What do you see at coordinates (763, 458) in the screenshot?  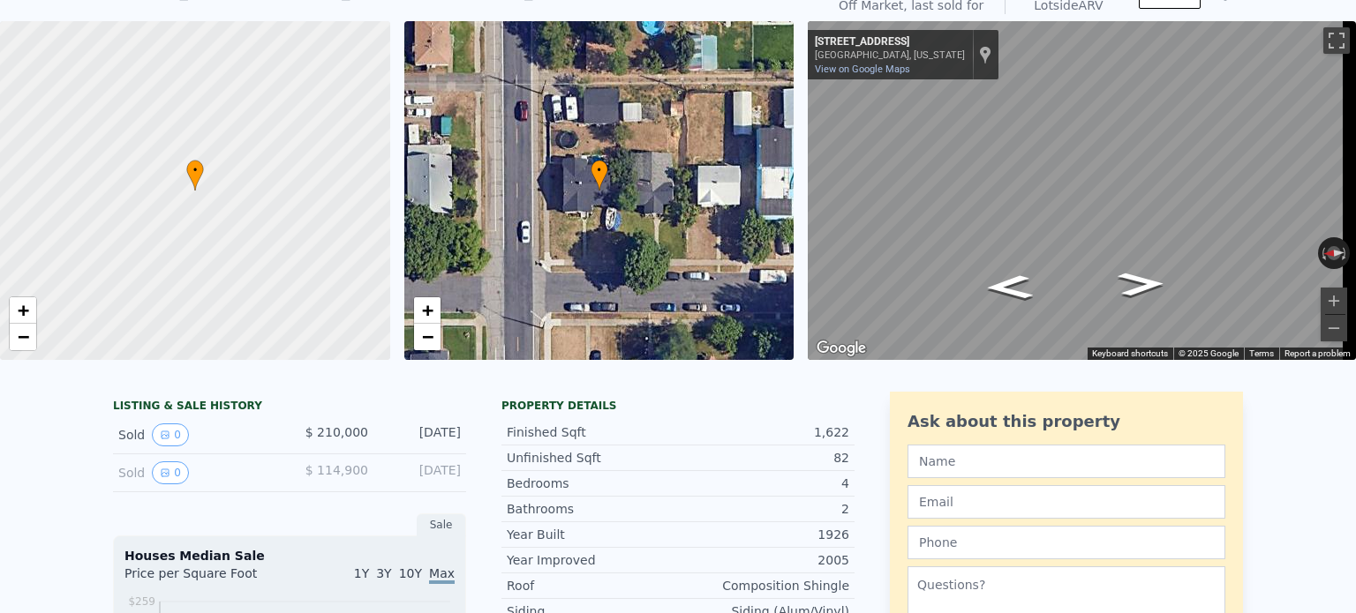 I see `div: 82` at bounding box center [763, 458].